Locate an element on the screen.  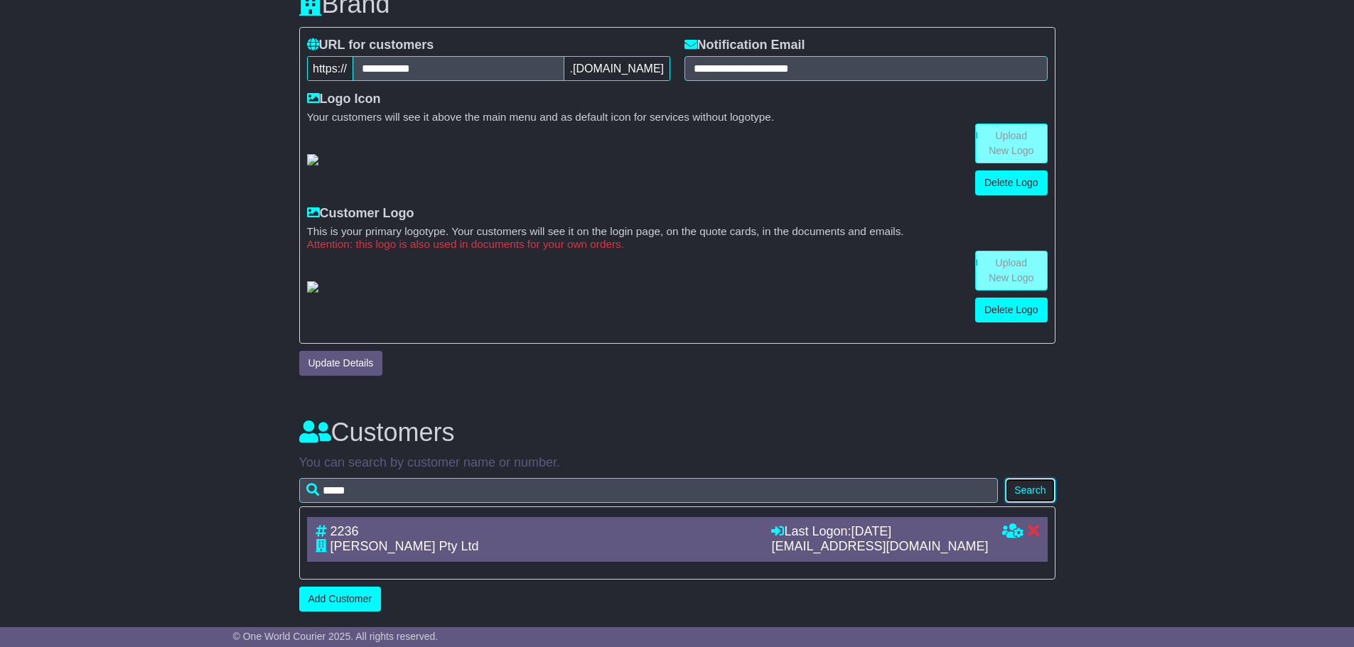
p: You can search by customer name or number. is located at coordinates (677, 463).